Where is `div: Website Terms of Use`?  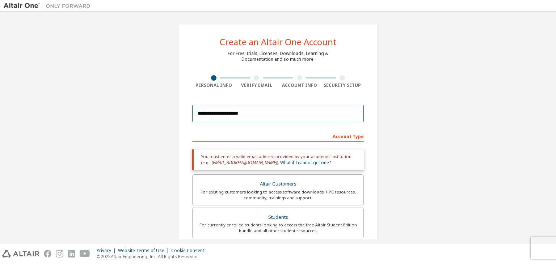 div: Website Terms of Use is located at coordinates (144, 251).